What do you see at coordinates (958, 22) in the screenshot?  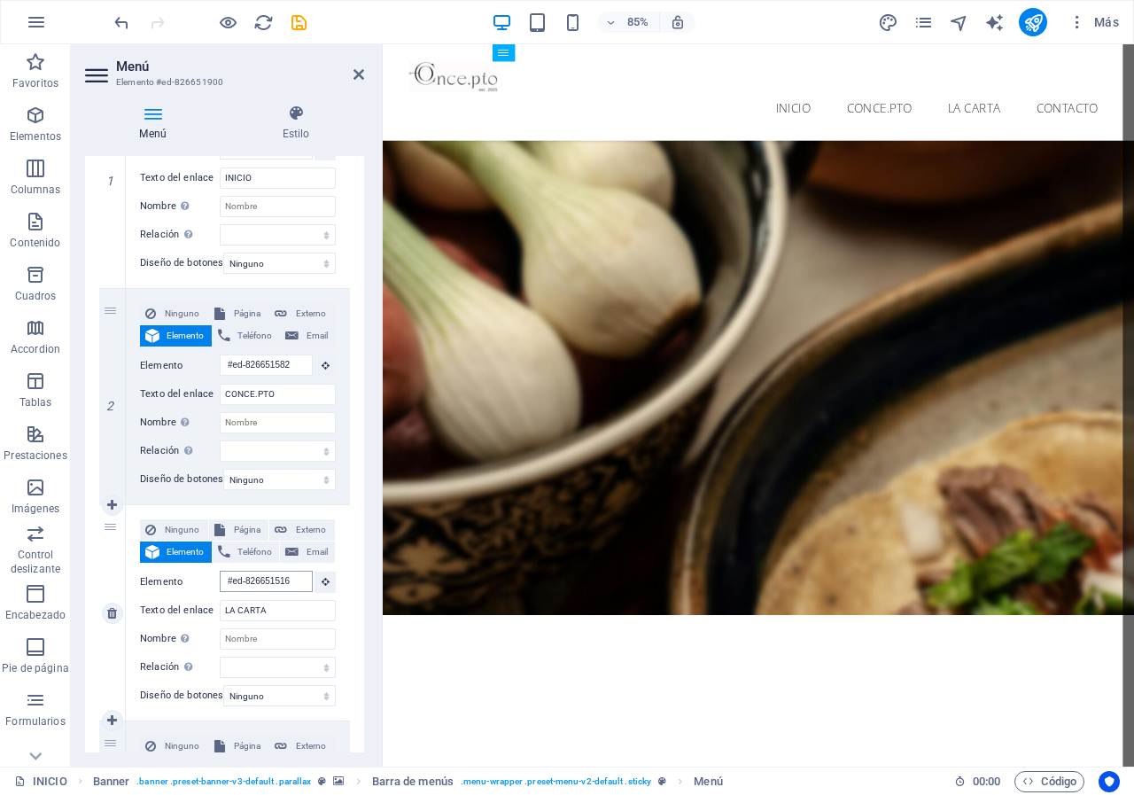 I see `button: navigator` at bounding box center [958, 22].